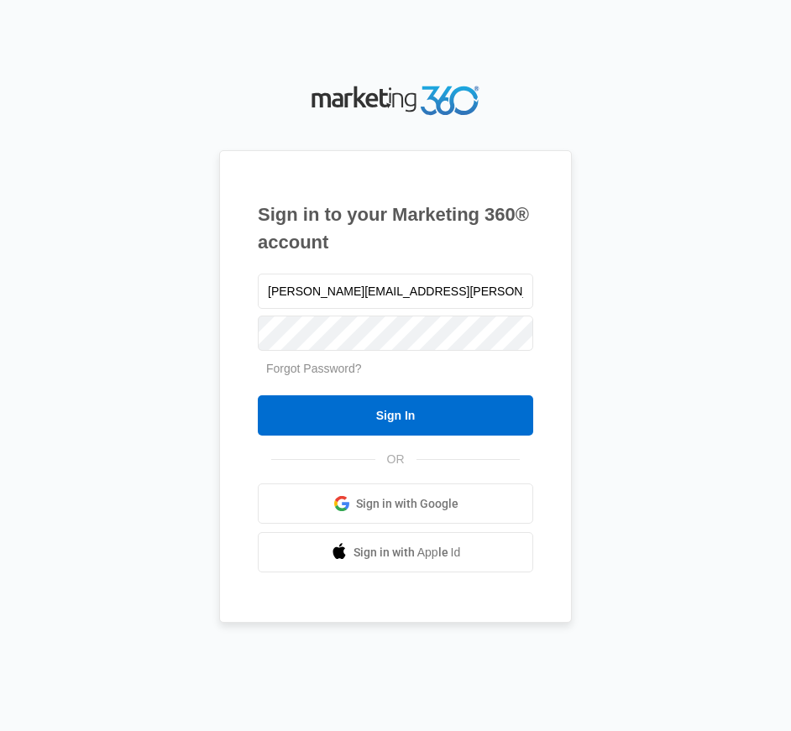 The height and width of the screenshot is (731, 791). Describe the element at coordinates (395, 459) in the screenshot. I see `span: OR` at that location.